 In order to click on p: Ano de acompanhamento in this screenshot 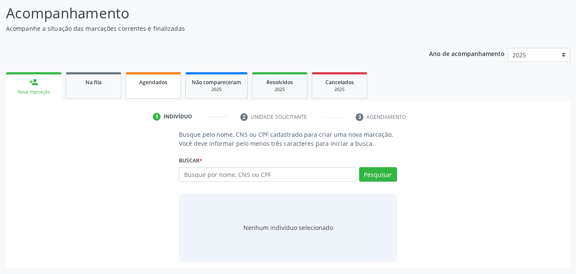, I will do `click(467, 53)`.